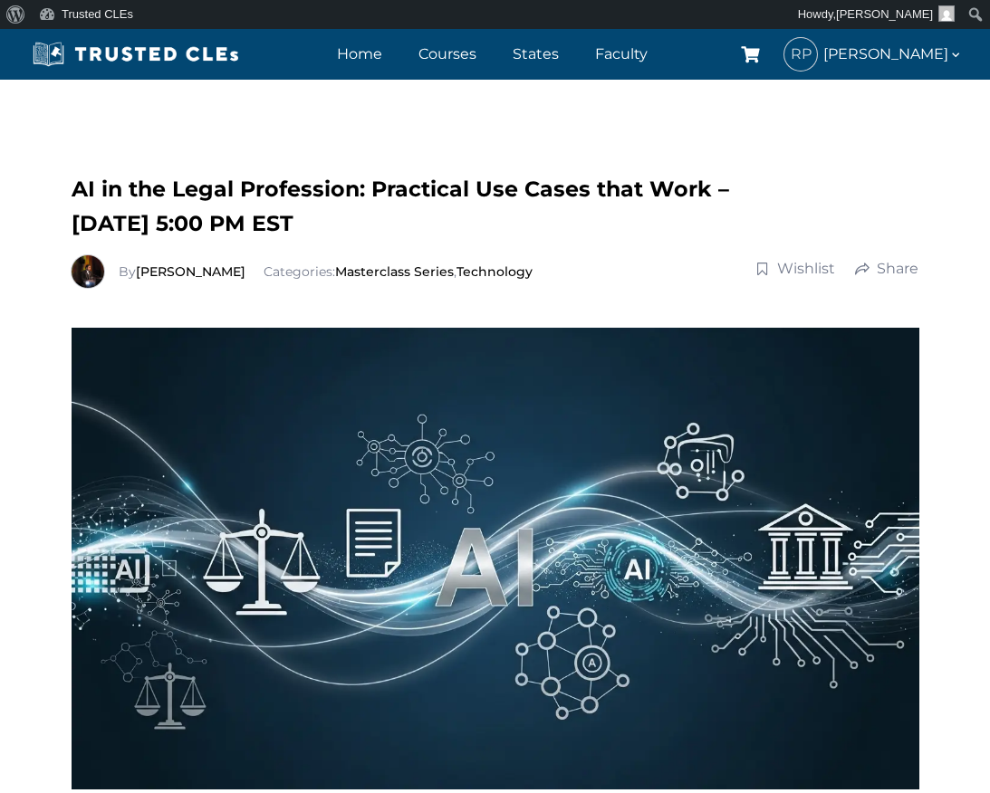  I want to click on a: Richard Estevez, so click(88, 272).